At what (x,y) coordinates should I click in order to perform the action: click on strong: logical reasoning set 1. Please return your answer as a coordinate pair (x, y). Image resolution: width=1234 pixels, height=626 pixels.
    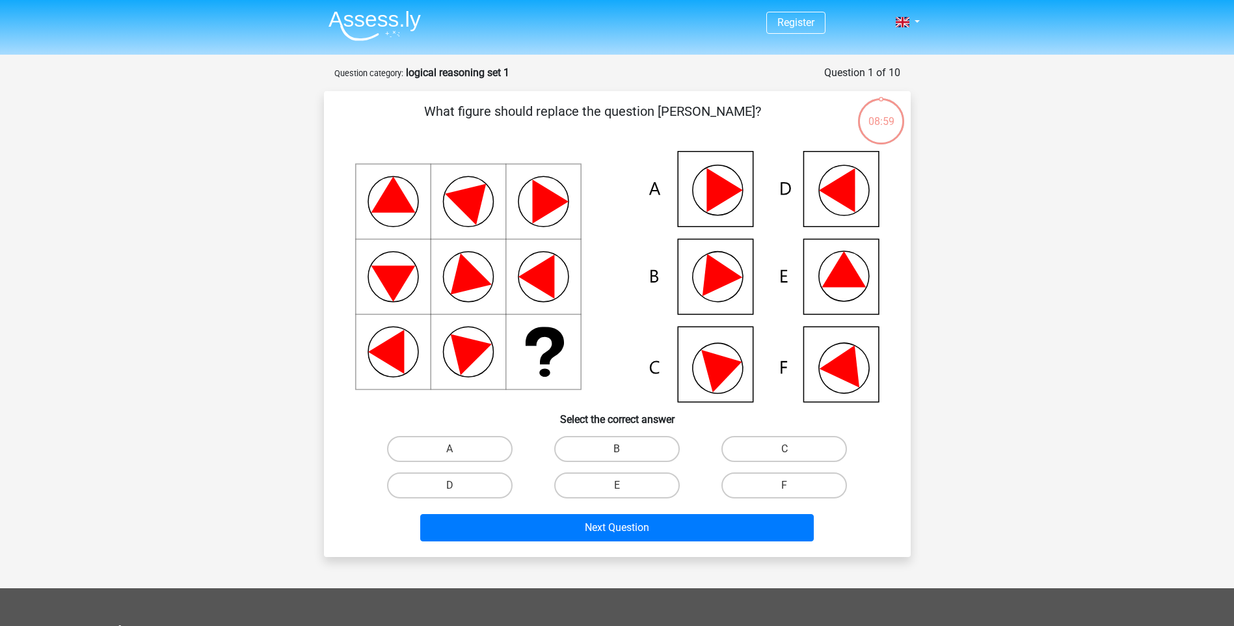
    Looking at the image, I should click on (457, 72).